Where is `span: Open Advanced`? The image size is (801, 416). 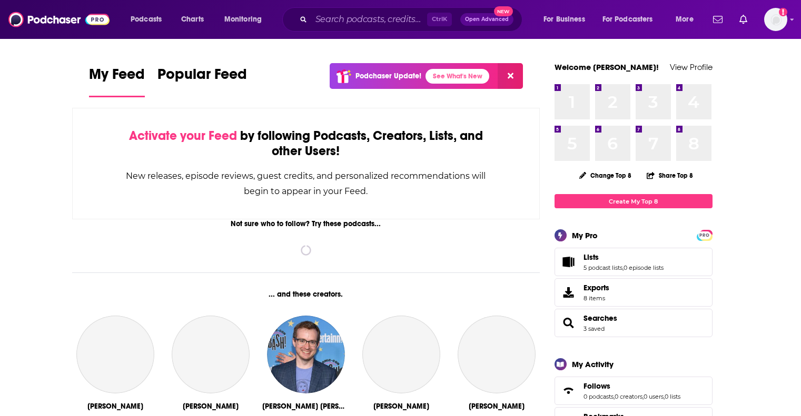
span: Open Advanced is located at coordinates (486, 19).